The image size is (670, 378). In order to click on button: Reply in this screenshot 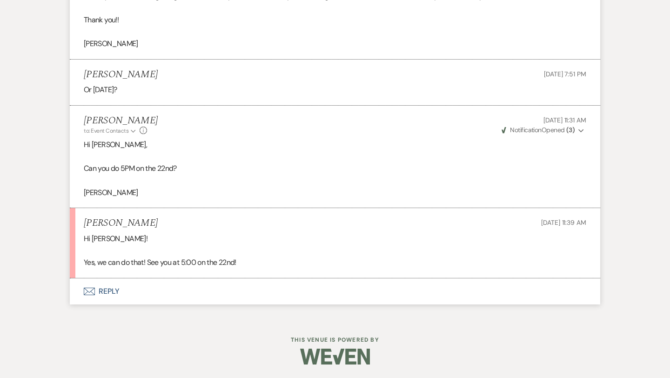, I will do `click(335, 291)`.